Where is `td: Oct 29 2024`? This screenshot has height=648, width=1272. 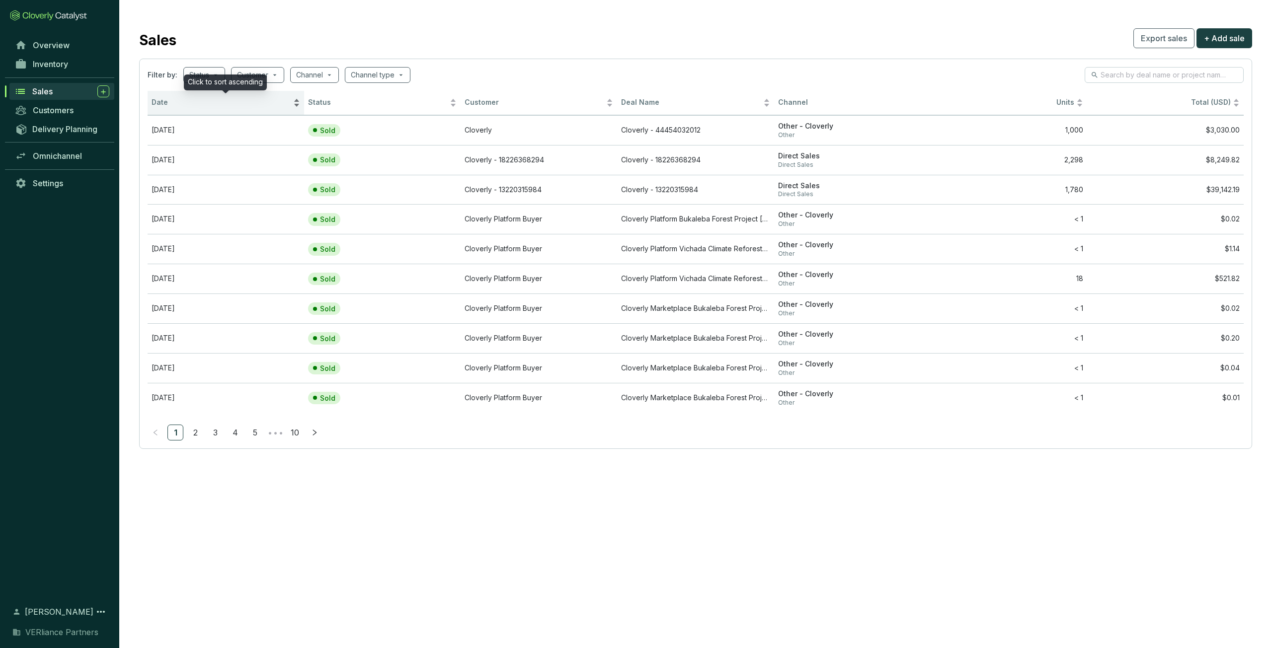
td: Oct 29 2024 is located at coordinates (226, 249).